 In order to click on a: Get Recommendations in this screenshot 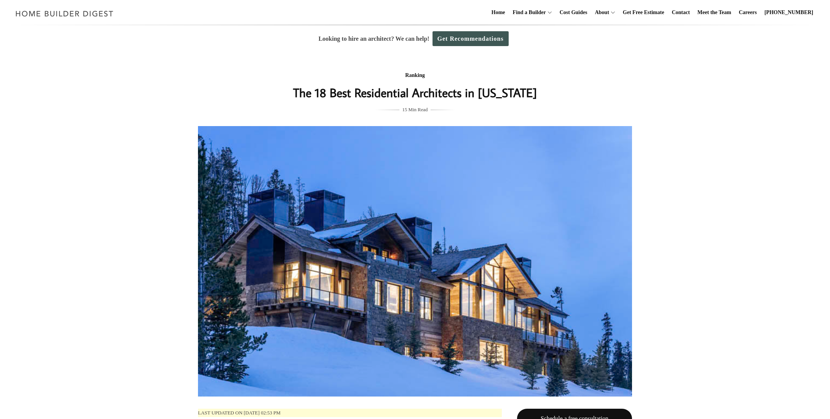, I will do `click(471, 38)`.